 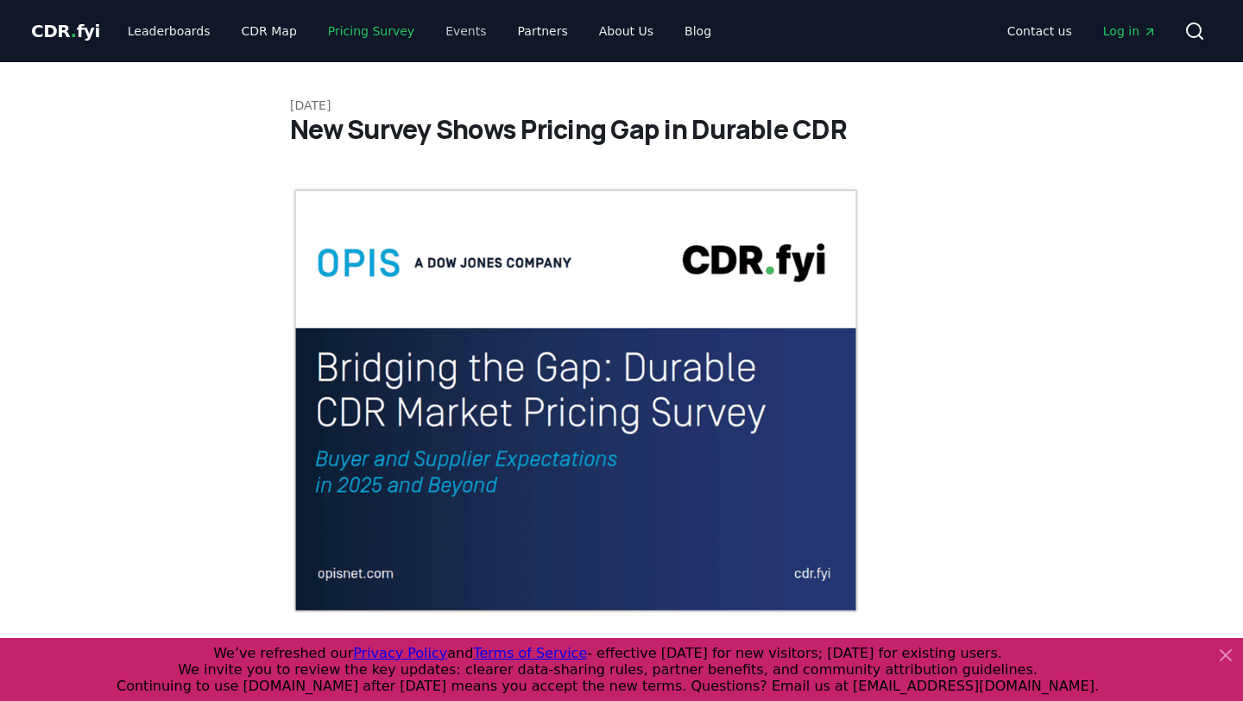 I want to click on h1: New Survey Shows Pricing Gap in Durable CDR, so click(x=622, y=130).